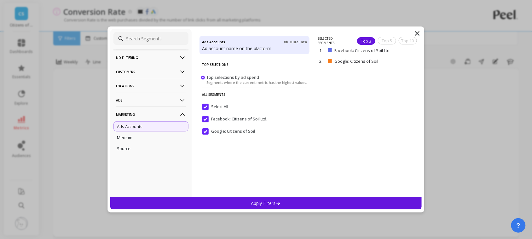 This screenshot has height=239, width=532. Describe the element at coordinates (254, 94) in the screenshot. I see `p: All Segments` at that location.